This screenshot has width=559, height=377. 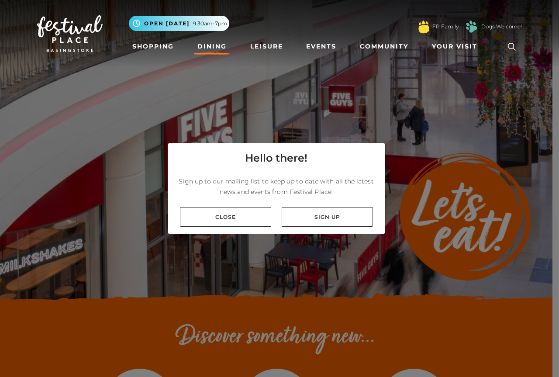 I want to click on span: Your Visit, so click(x=455, y=46).